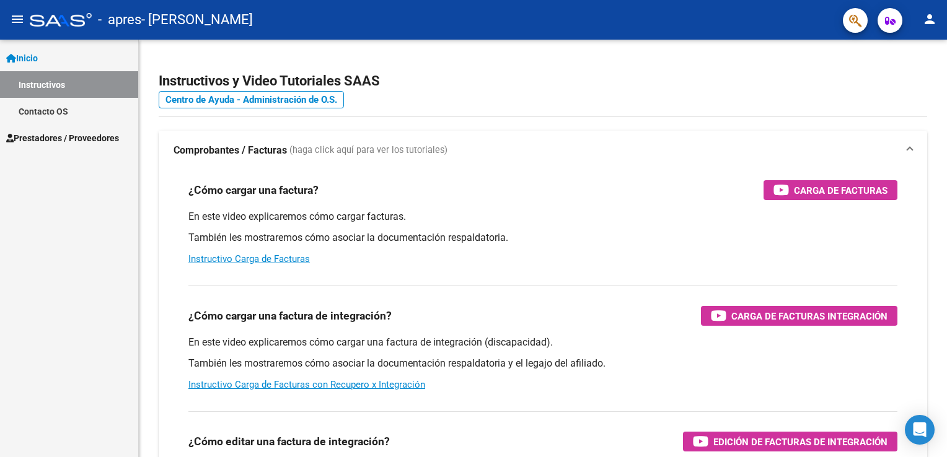 Image resolution: width=947 pixels, height=457 pixels. I want to click on a: Instructivo Carga de Facturas, so click(249, 259).